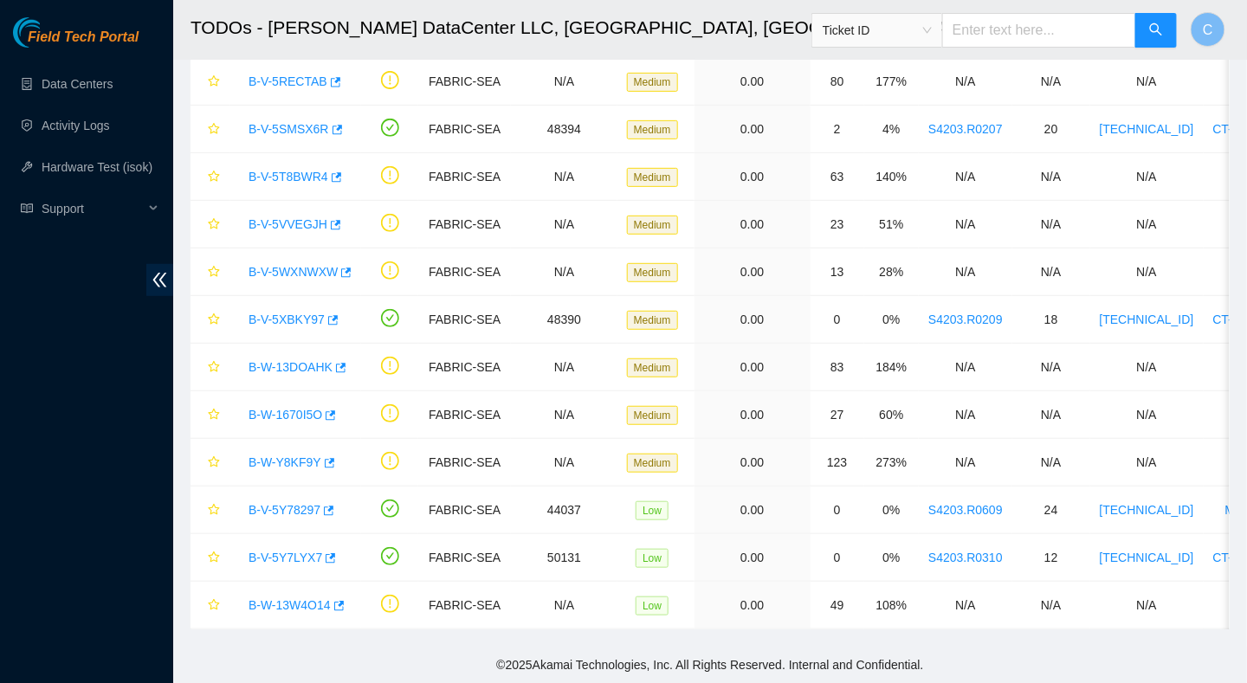  Describe the element at coordinates (290, 367) in the screenshot. I see `a: B-W-13DOAHK` at that location.